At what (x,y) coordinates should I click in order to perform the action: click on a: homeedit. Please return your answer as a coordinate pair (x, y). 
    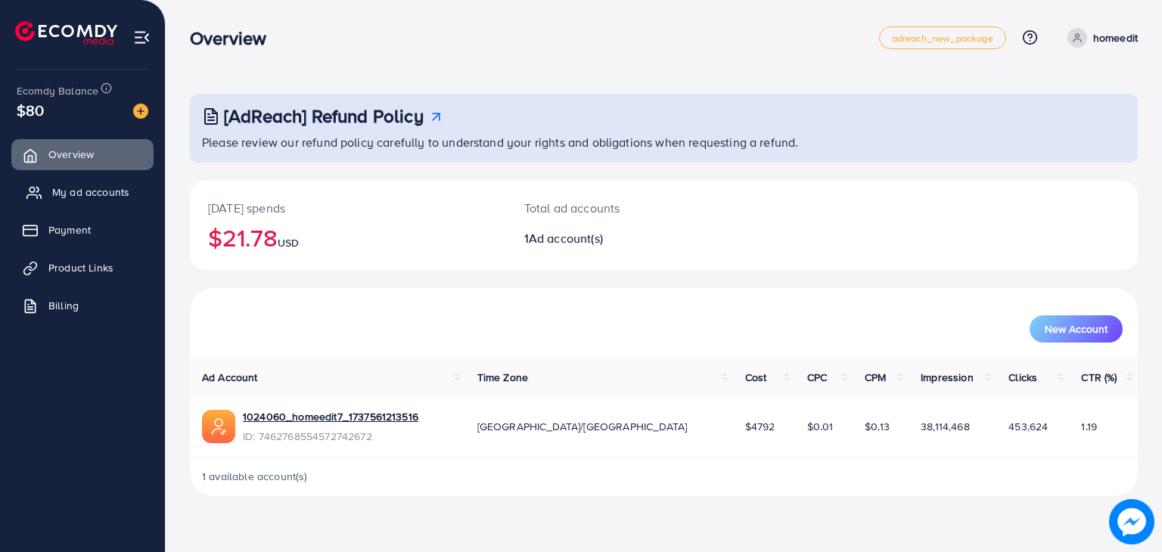
    Looking at the image, I should click on (1099, 38).